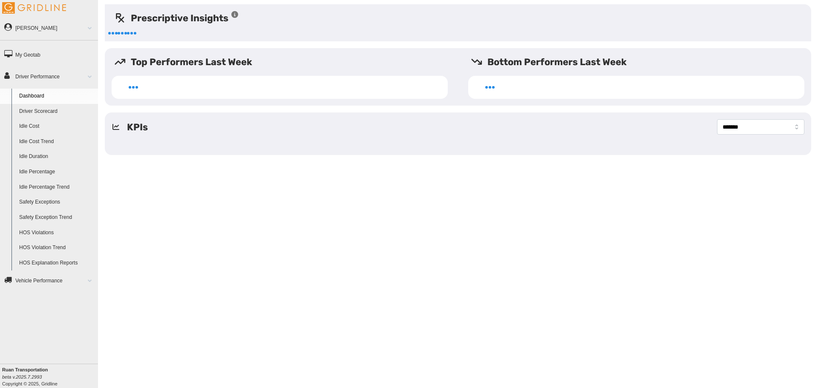 This screenshot has width=818, height=388. Describe the element at coordinates (50, 377) in the screenshot. I see `div: Copyright © 2025, Gridline` at that location.